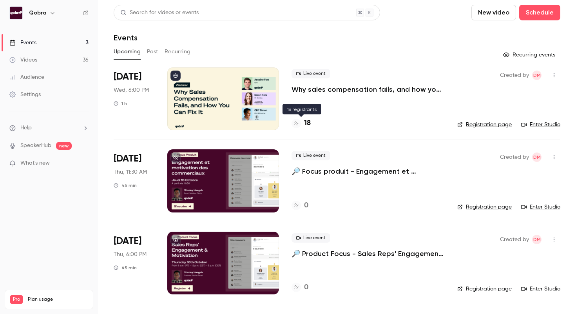  I want to click on button: Past, so click(153, 52).